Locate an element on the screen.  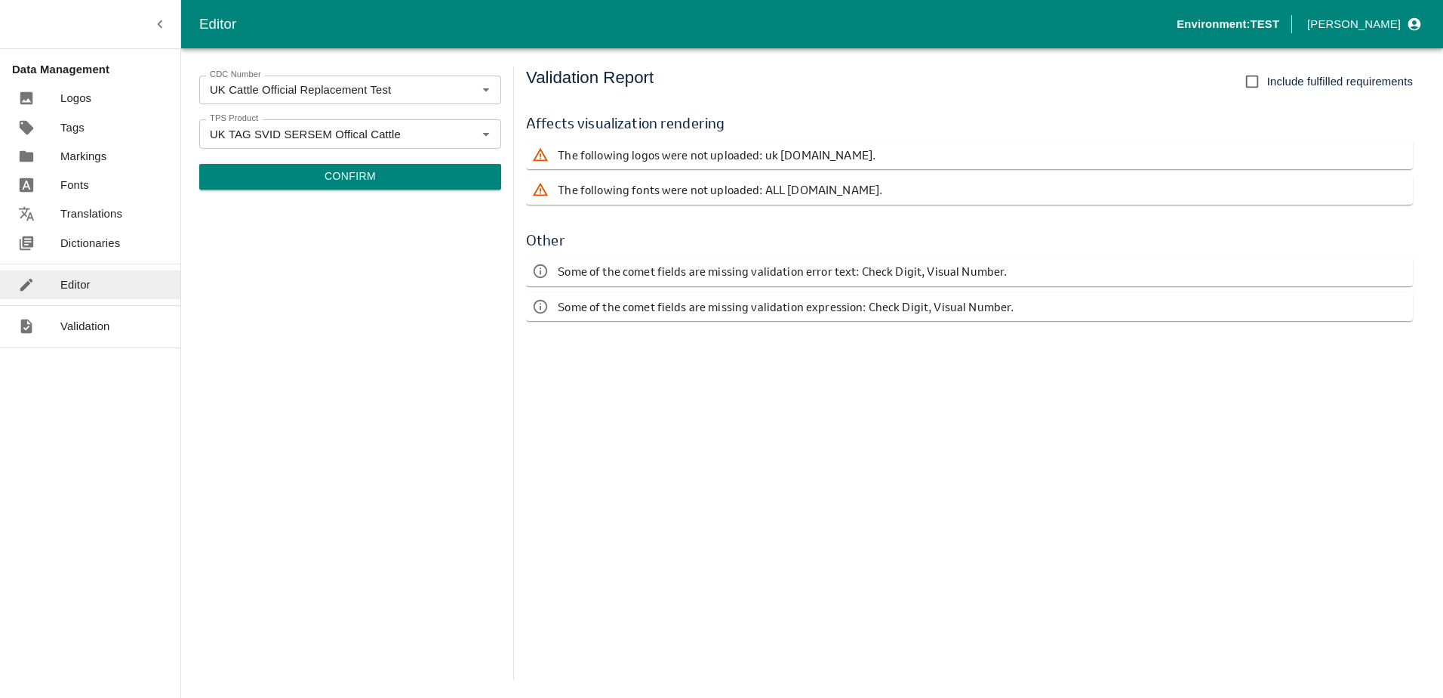
p: Data Management is located at coordinates (96, 69).